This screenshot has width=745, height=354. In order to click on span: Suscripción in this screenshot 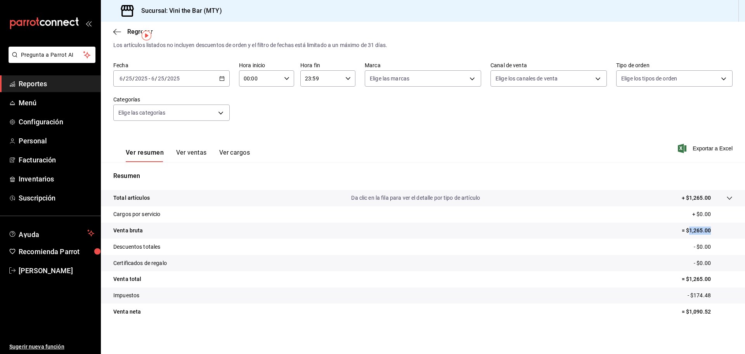, I will do `click(56, 198)`.